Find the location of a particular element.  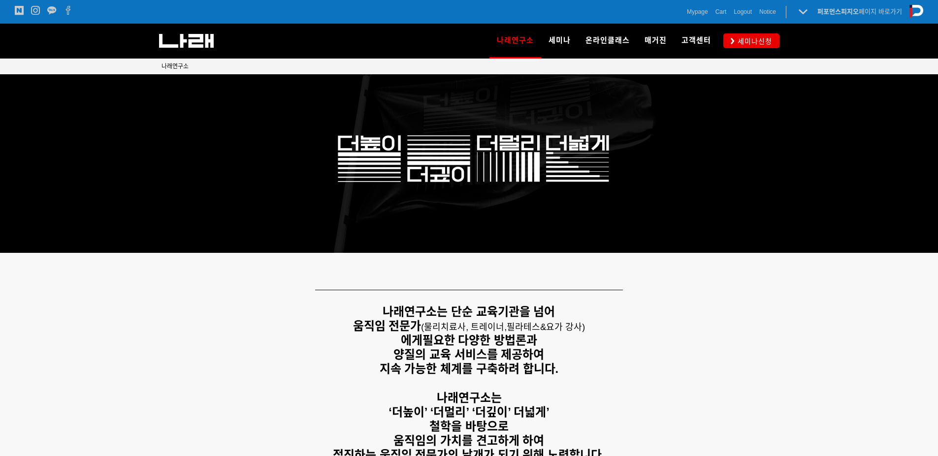

strong: ‘더높이’ ‘더멀리’ ‘더깊이’ 더넓게’ is located at coordinates (469, 412).